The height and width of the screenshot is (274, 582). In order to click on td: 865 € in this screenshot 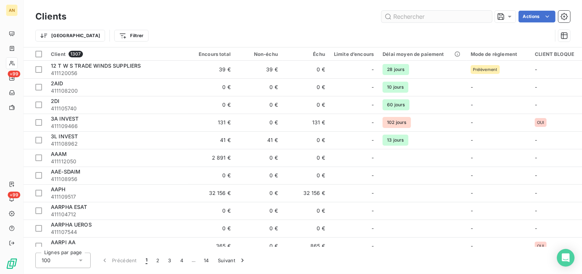, I will do `click(306, 246)`.